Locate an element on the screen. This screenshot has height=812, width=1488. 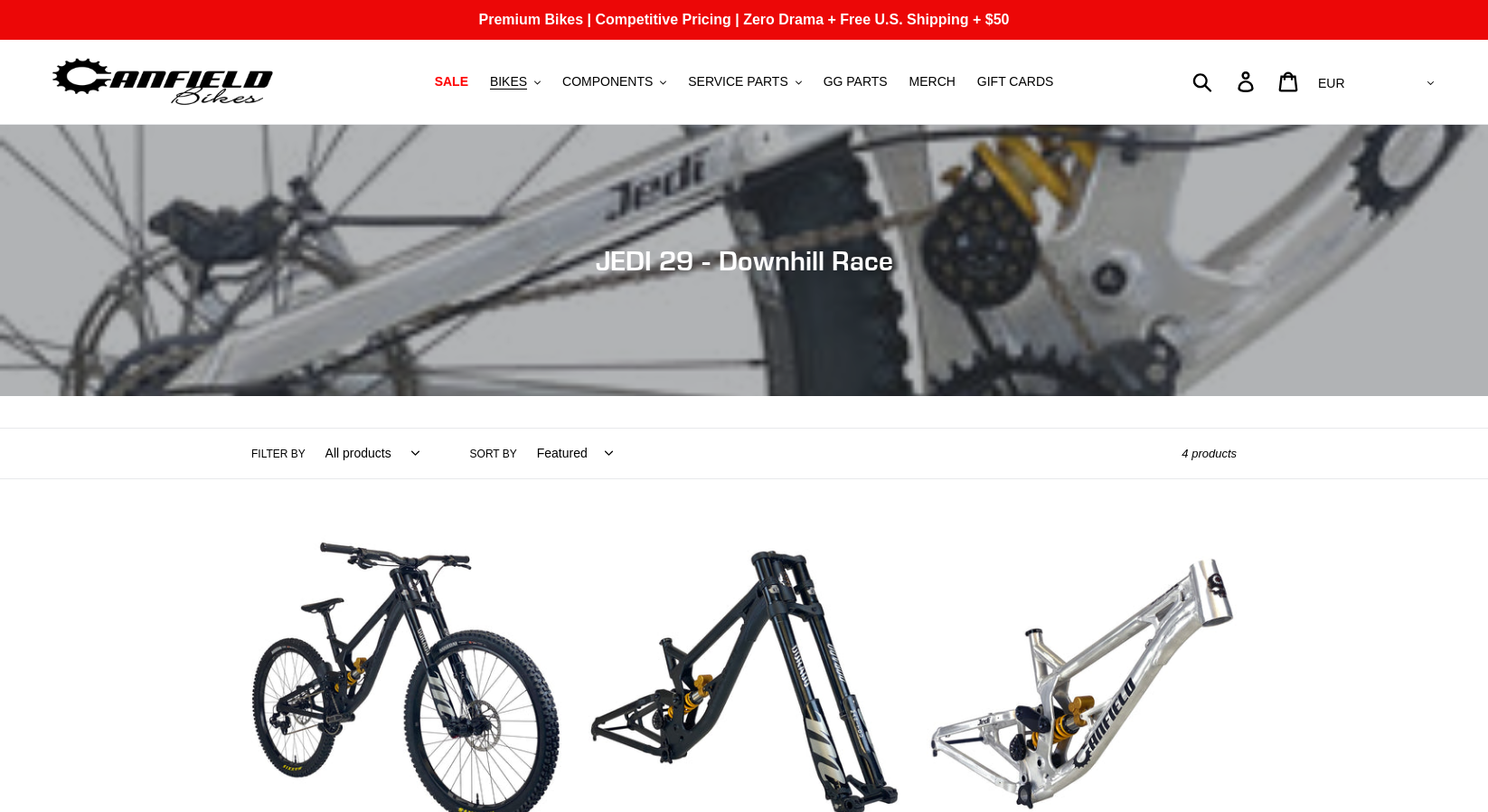
button: SERVICE PARTS is located at coordinates (744, 82).